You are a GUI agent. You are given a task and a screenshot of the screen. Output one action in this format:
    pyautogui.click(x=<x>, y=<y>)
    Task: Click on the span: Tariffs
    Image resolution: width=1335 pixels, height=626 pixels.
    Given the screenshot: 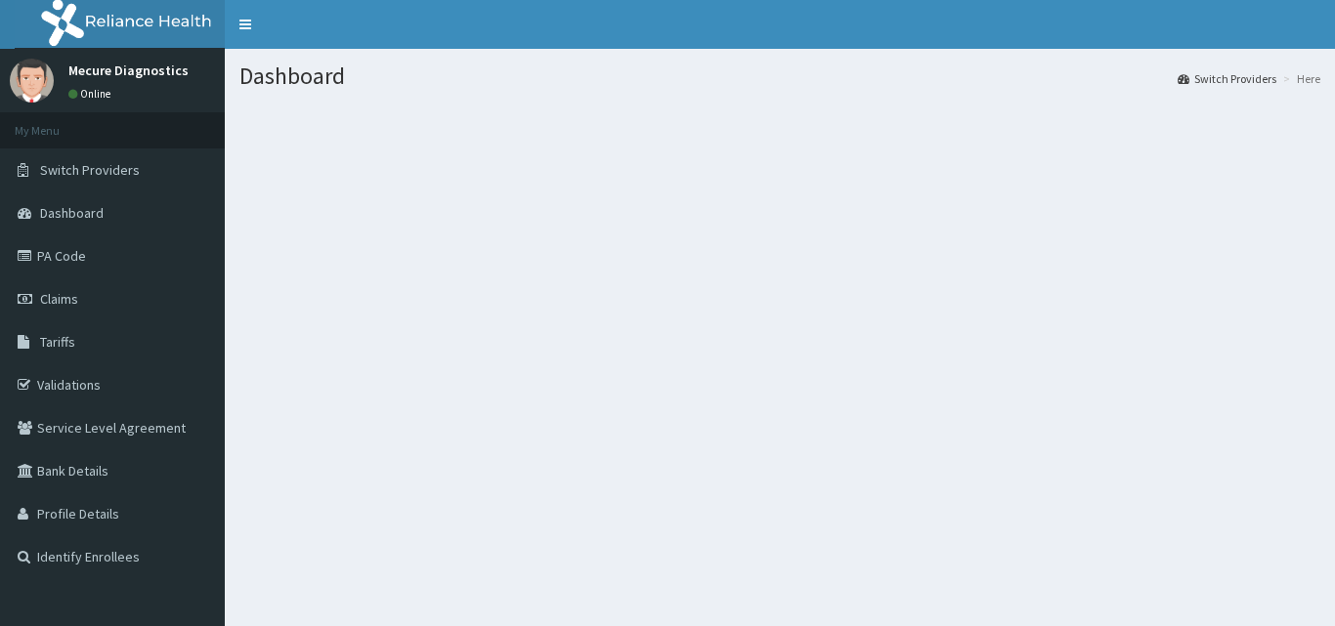 What is the action you would take?
    pyautogui.click(x=58, y=342)
    